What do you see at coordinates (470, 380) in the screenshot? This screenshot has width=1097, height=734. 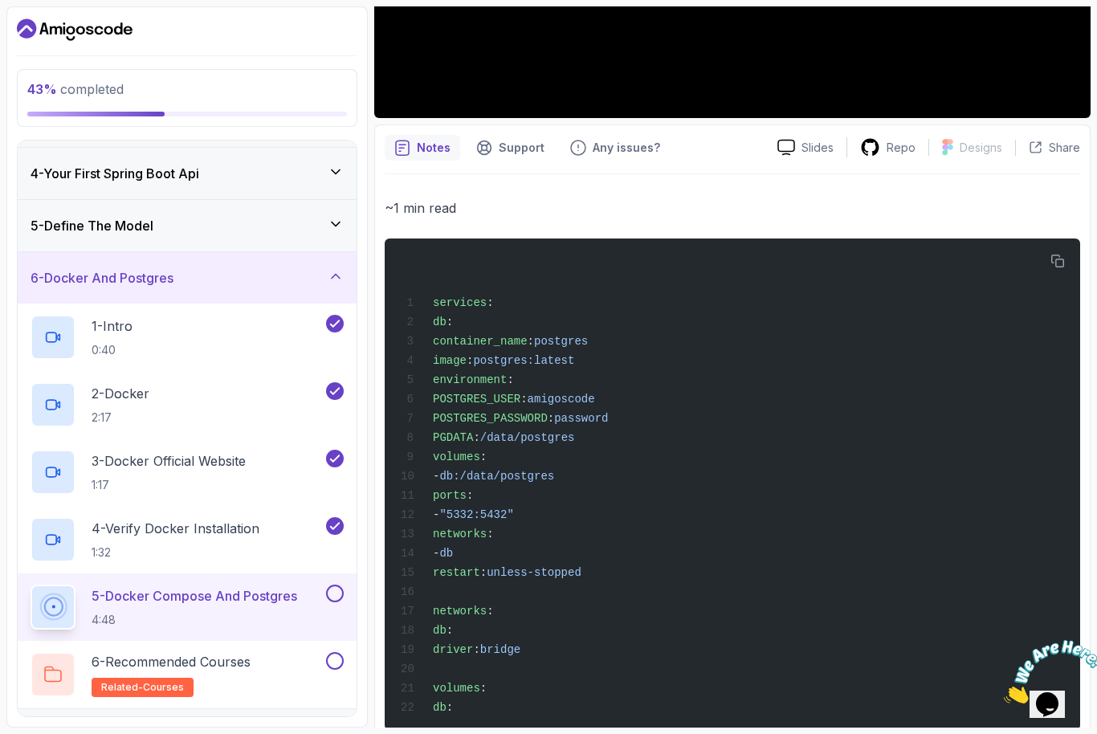 I see `span: environment` at bounding box center [470, 380].